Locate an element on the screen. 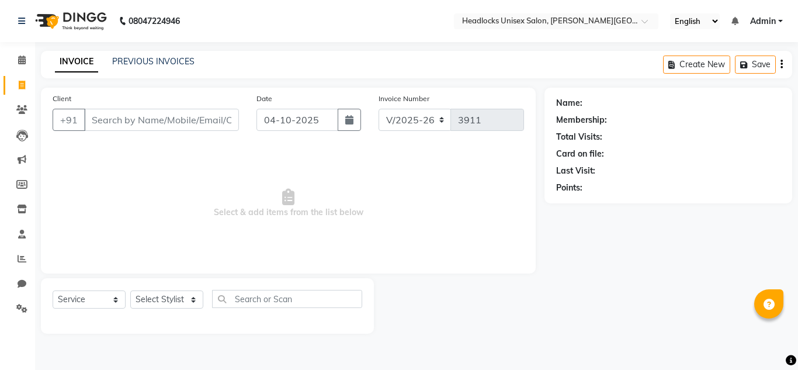 This screenshot has height=370, width=798. button: +91 is located at coordinates (69, 120).